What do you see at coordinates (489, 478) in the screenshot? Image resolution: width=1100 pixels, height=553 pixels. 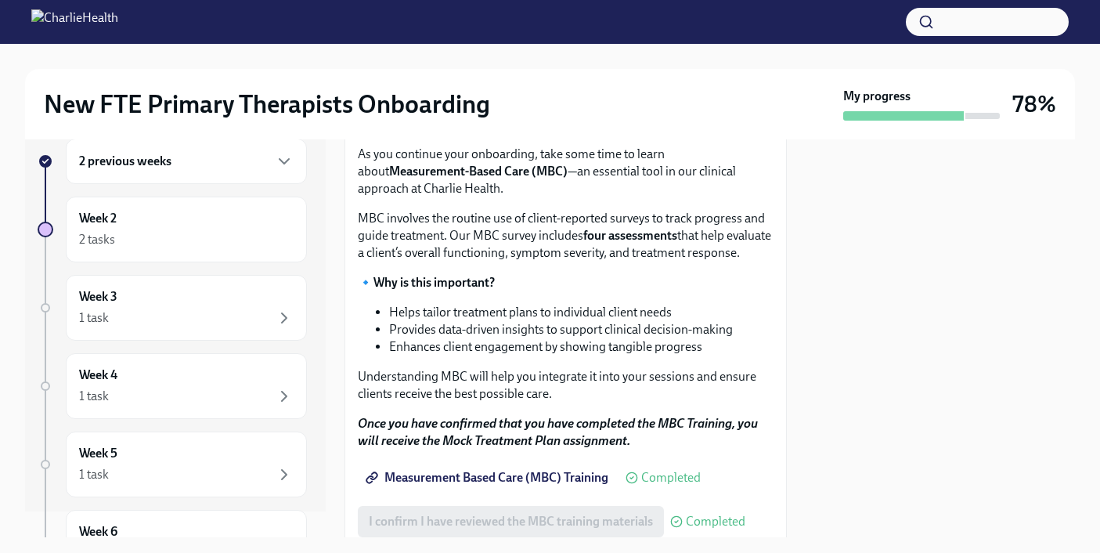 I see `span: Measurement Based Care (MBC) Training` at bounding box center [489, 478].